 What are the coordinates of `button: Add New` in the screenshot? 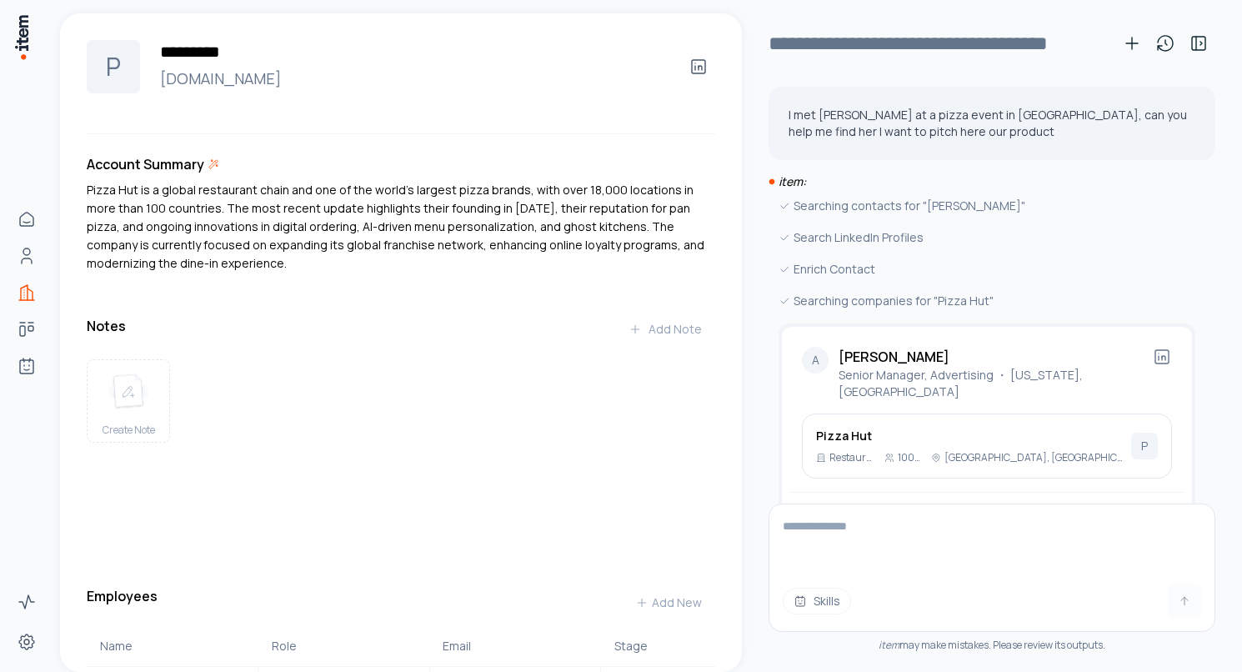 It's located at (669, 603).